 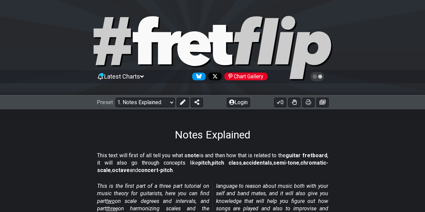 I want to click on select: Preset, so click(x=145, y=102).